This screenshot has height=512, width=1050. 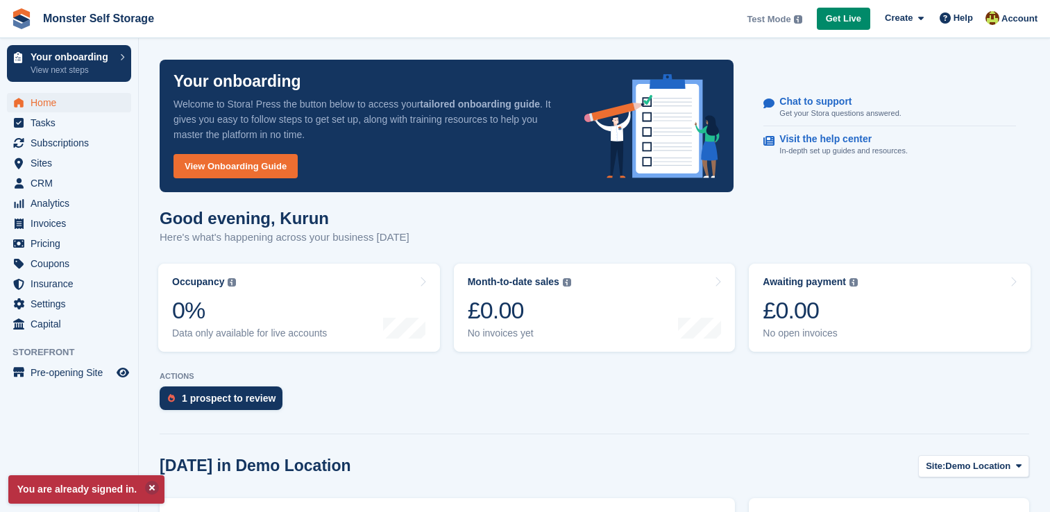 What do you see at coordinates (72, 163) in the screenshot?
I see `span: Sites` at bounding box center [72, 163].